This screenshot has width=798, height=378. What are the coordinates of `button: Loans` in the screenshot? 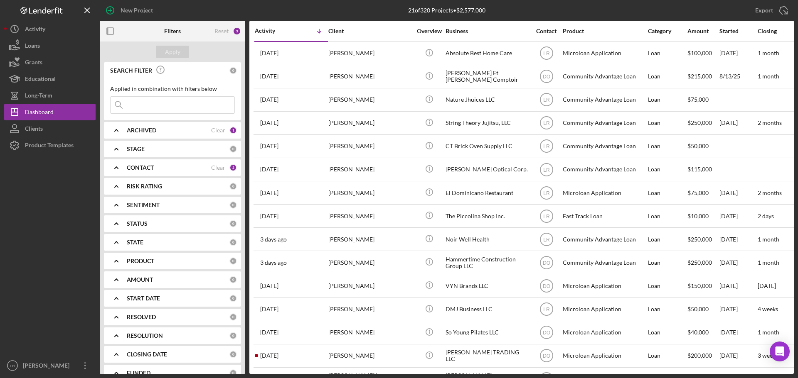 It's located at (50, 46).